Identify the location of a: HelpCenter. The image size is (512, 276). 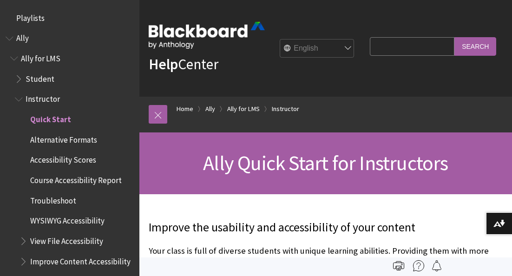
(183, 64).